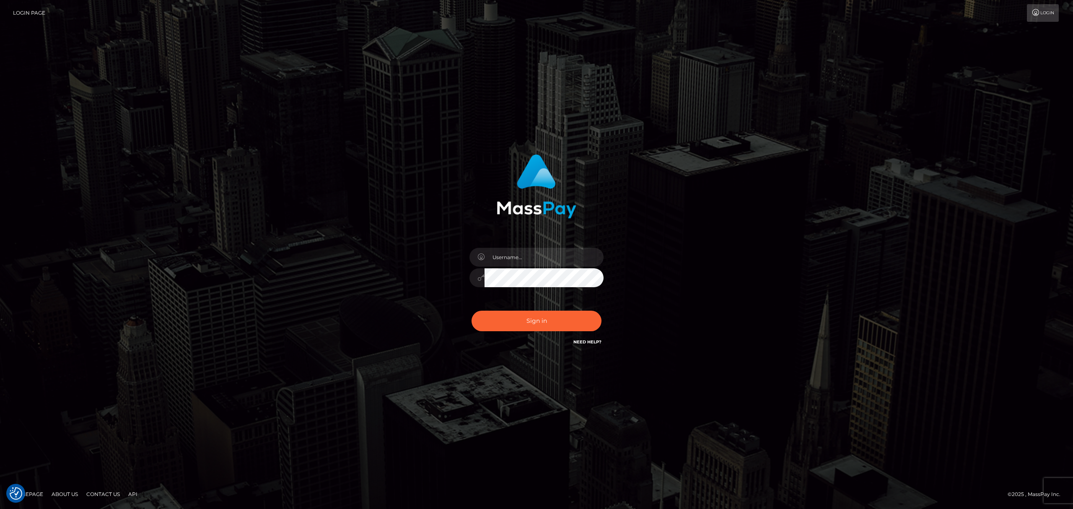  I want to click on img: MassPay Login, so click(536, 186).